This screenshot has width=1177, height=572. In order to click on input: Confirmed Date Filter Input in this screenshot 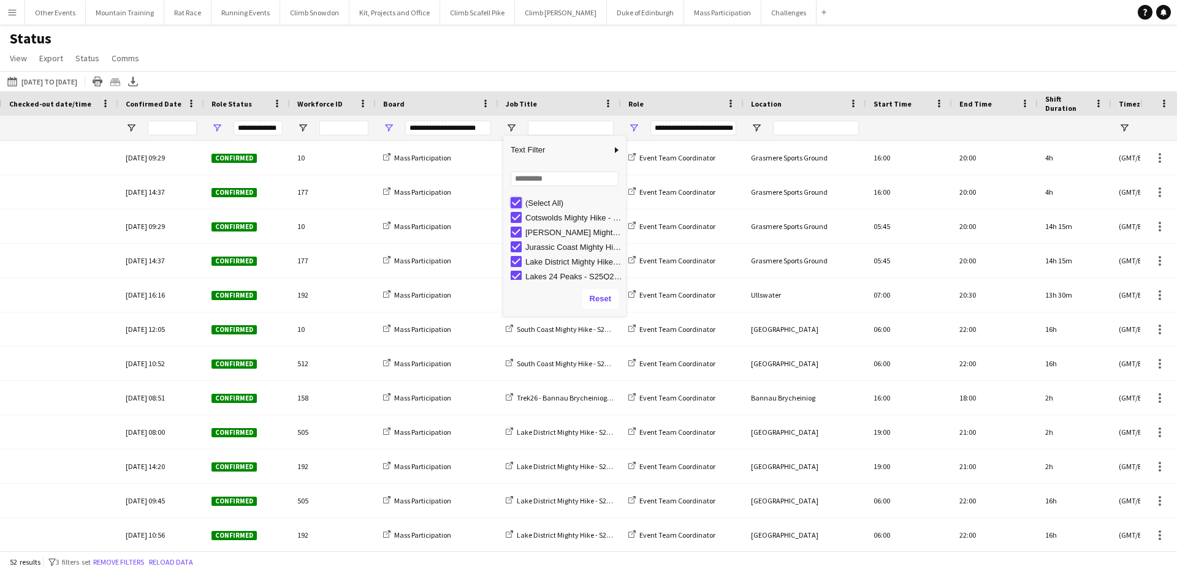, I will do `click(172, 128)`.